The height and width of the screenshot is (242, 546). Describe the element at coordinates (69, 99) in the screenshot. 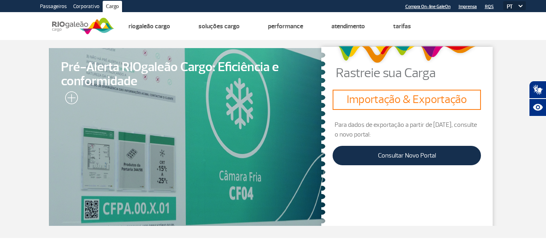

I see `img: leia-mais` at that location.